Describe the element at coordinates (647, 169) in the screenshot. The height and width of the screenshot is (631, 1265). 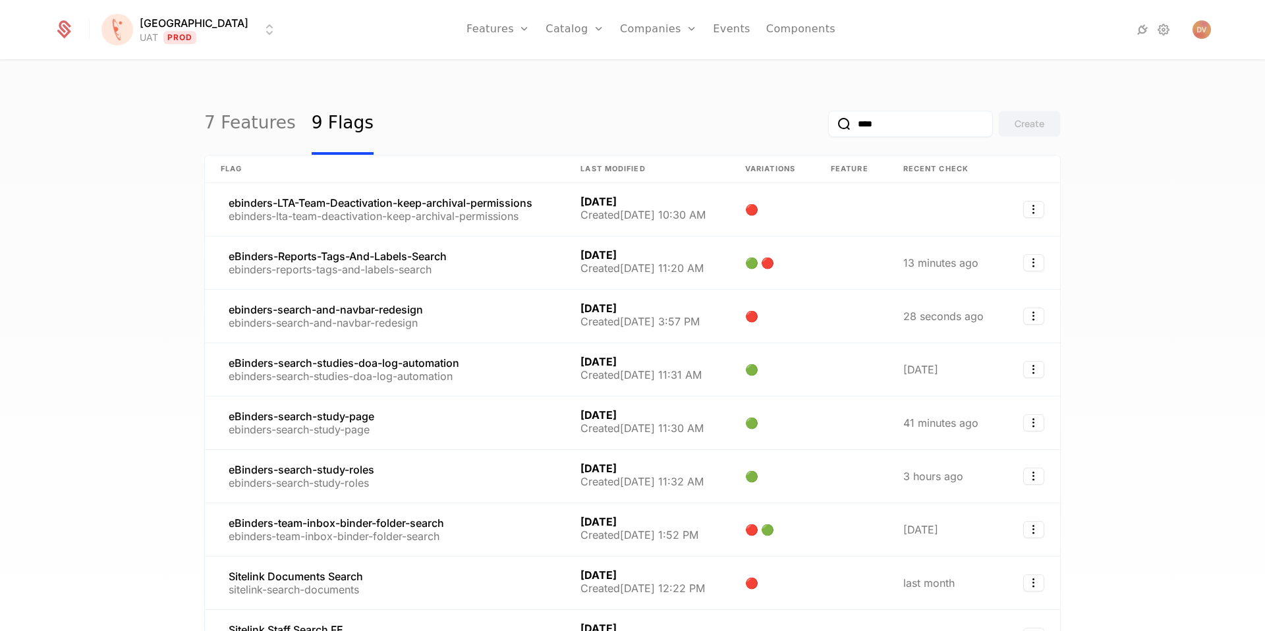
I see `th: Last Modified` at that location.